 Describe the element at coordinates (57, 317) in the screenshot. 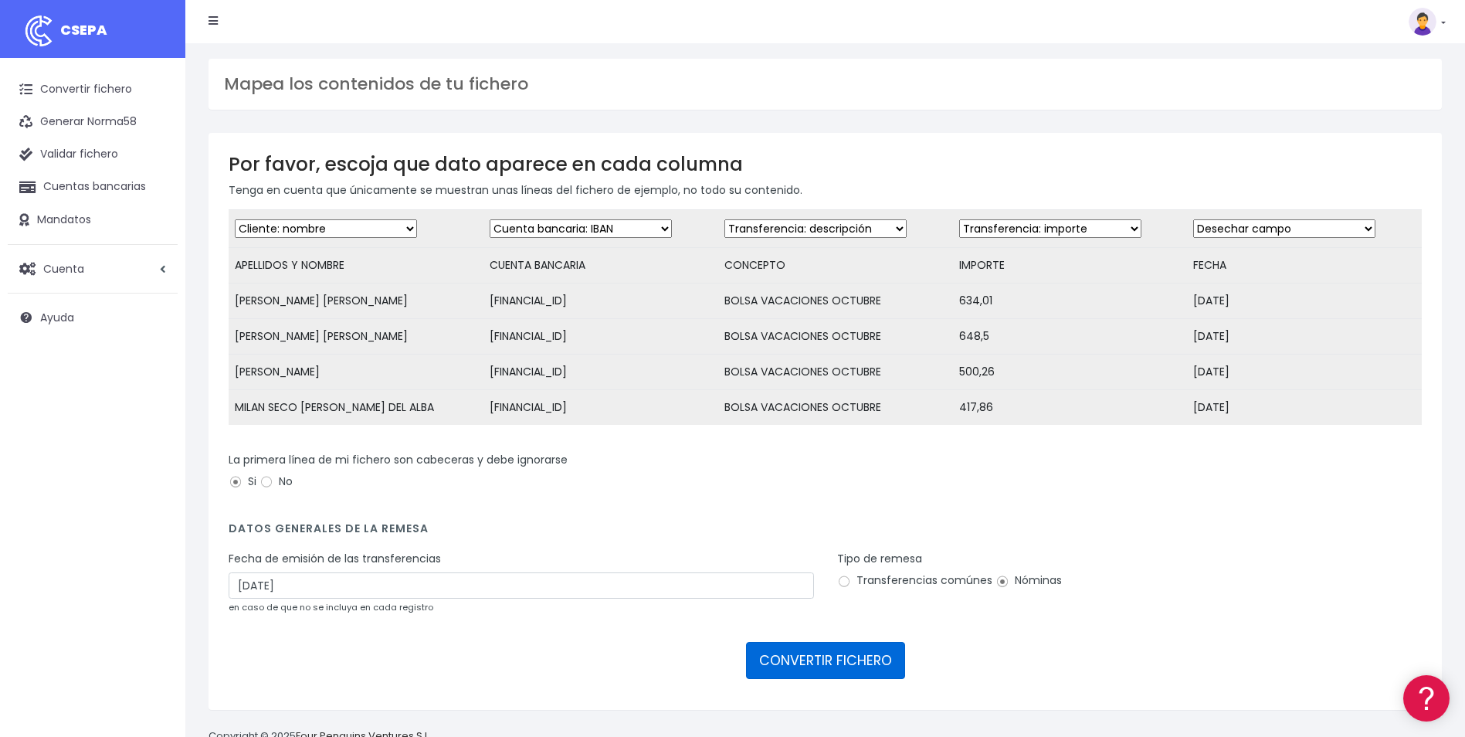

I see `span: Ayuda` at that location.